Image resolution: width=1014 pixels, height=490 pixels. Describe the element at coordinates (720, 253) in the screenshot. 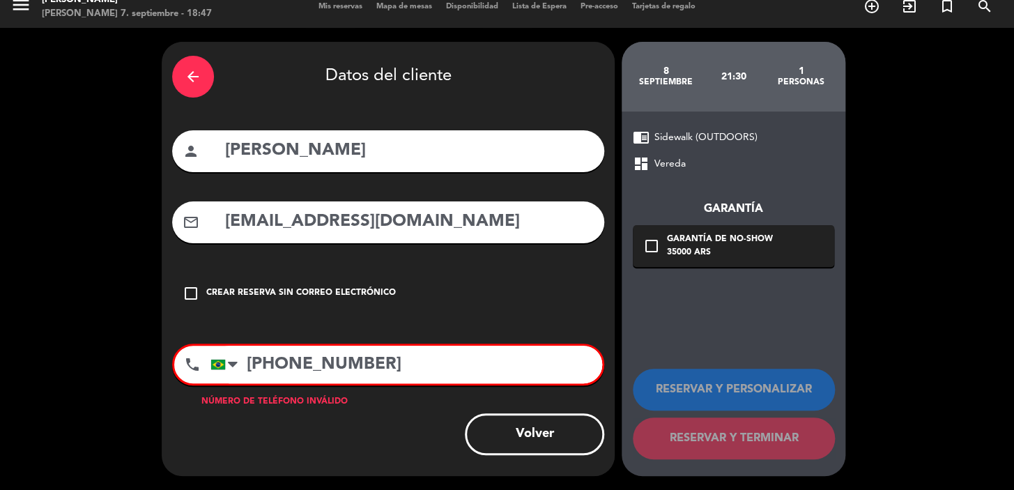

I see `div: 35000 ARS` at that location.